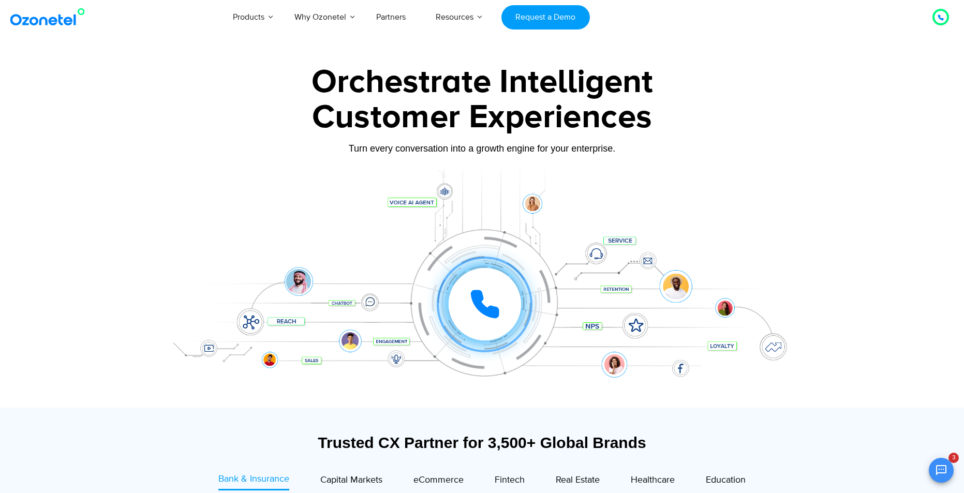 Image resolution: width=964 pixels, height=493 pixels. I want to click on span: Healthcare, so click(653, 480).